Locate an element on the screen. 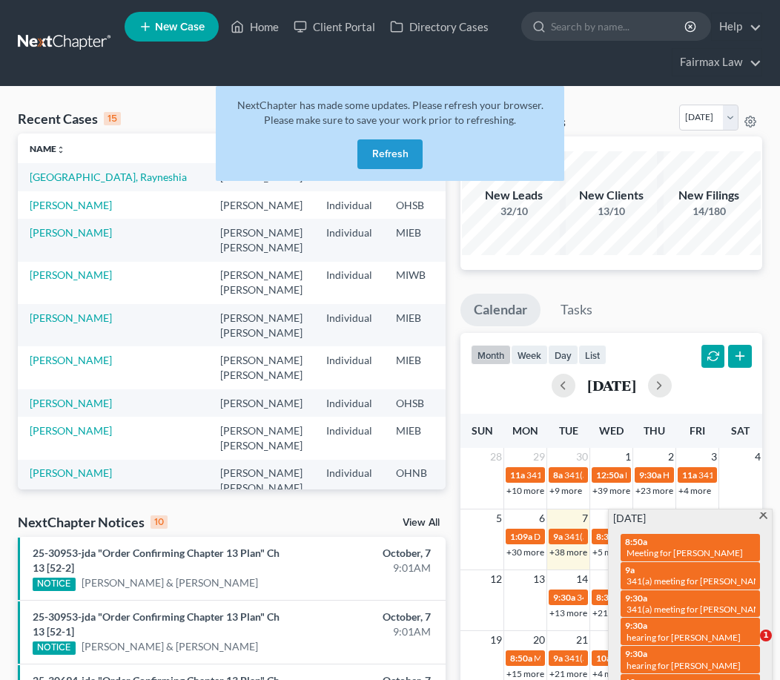 This screenshot has height=680, width=780. span: Sat is located at coordinates (740, 430).